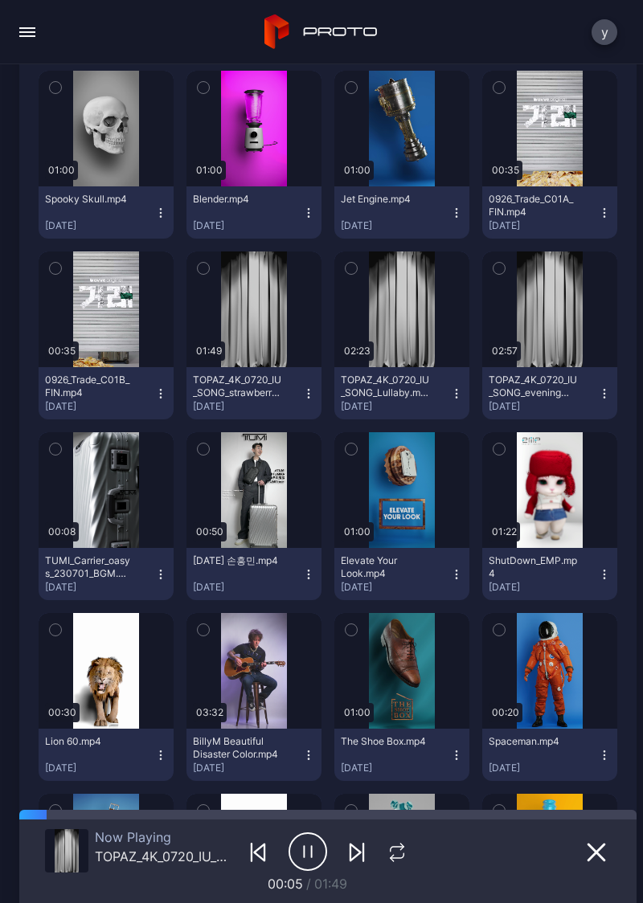 This screenshot has width=643, height=903. I want to click on div: 2023-07-03 손흥민.mp4, so click(237, 561).